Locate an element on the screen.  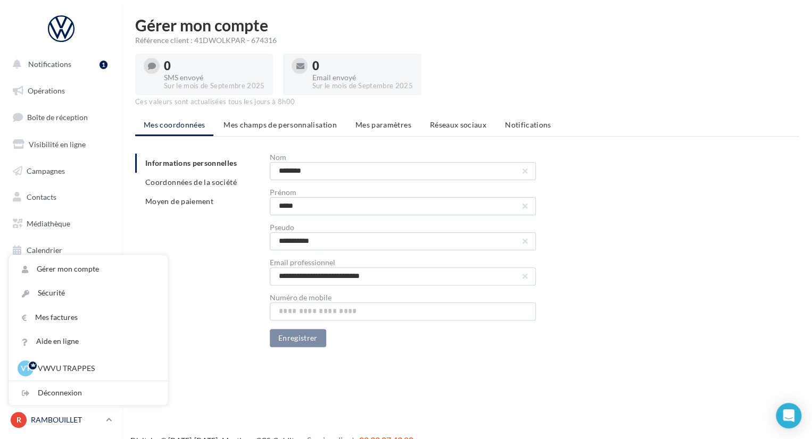
span: Médiathèque is located at coordinates (48, 223).